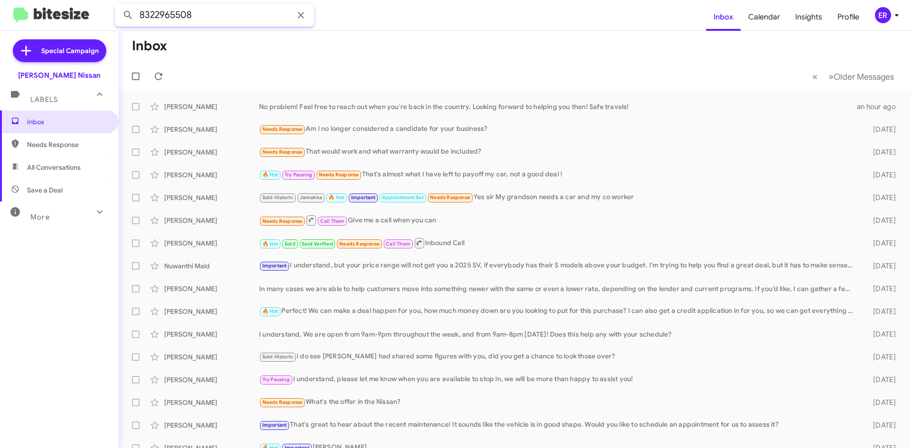  Describe the element at coordinates (212, 266) in the screenshot. I see `div: Nuwanthi Mald` at that location.